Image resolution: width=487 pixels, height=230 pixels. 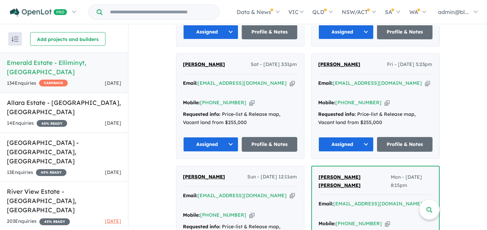 I want to click on input: Try estate name, suburb, builder or developer, so click(x=161, y=12).